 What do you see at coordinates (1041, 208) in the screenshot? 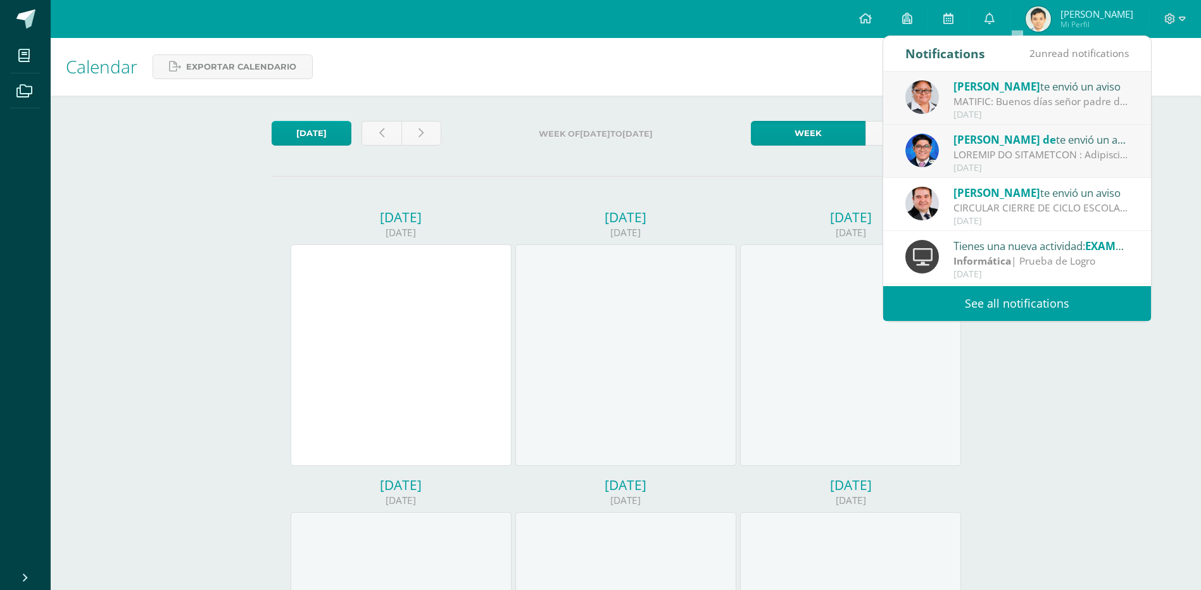
I see `div: CIRCULAR CIERRE DE CICLO ESCOLAR 2025: Buenas tardes estimados Padres y Madres de familia: Es un ...` at bounding box center [1041, 208].